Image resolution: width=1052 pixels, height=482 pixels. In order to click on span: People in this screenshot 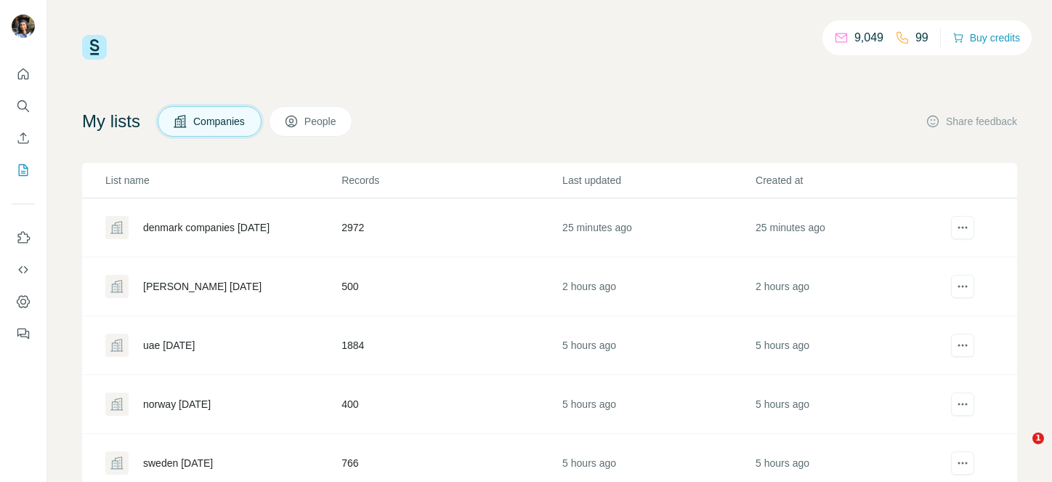, I will do `click(321, 121)`.